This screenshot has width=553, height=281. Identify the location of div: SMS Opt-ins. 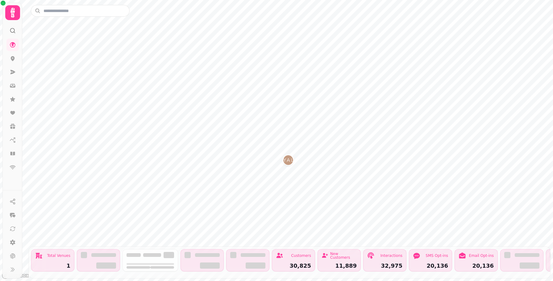
(437, 255).